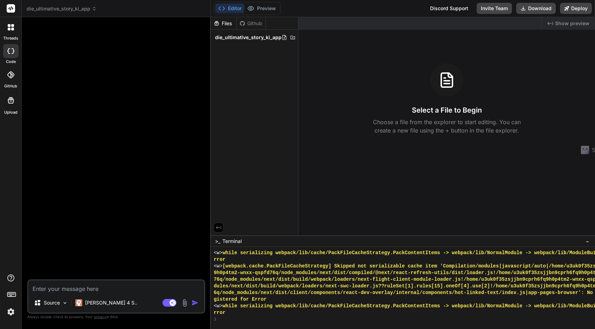 The width and height of the screenshot is (595, 329). What do you see at coordinates (65, 303) in the screenshot?
I see `img: Pick Models` at bounding box center [65, 303].